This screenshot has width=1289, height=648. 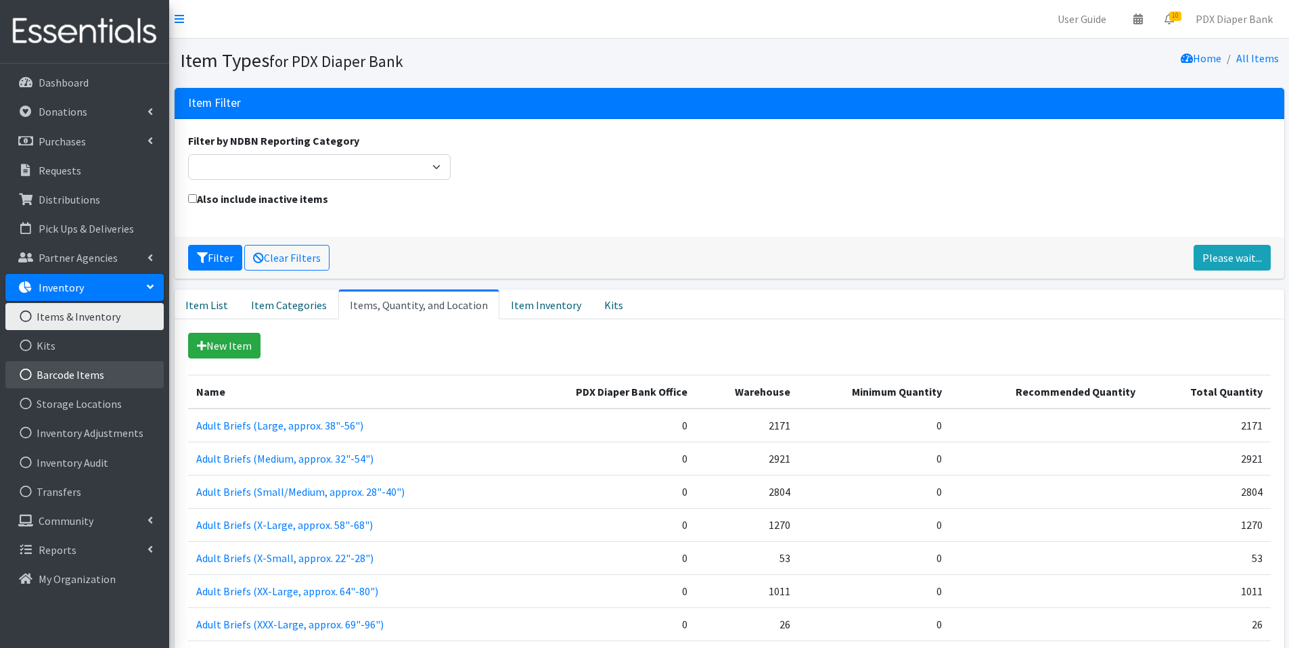 What do you see at coordinates (350, 392) in the screenshot?
I see `th: Name` at bounding box center [350, 392].